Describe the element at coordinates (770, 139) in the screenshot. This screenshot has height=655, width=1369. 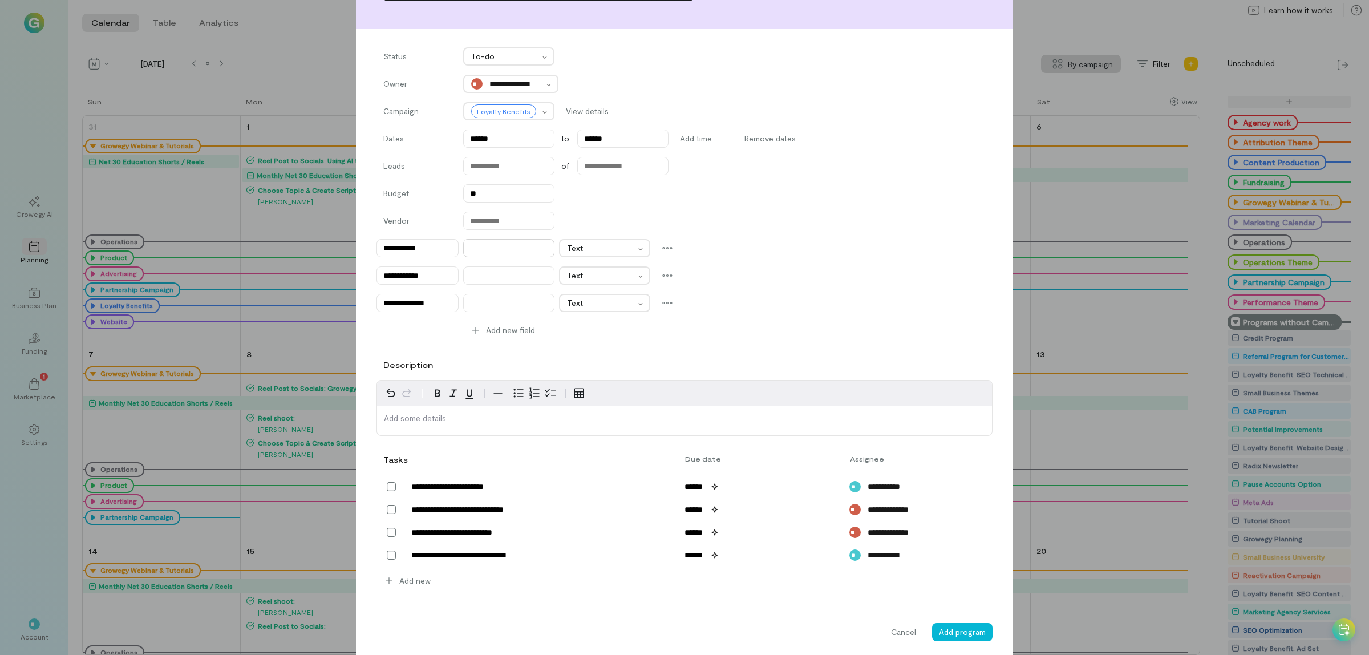
I see `span: Remove dates` at that location.